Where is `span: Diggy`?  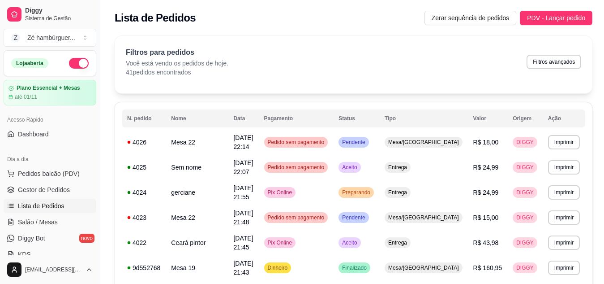 span: Diggy is located at coordinates (59, 11).